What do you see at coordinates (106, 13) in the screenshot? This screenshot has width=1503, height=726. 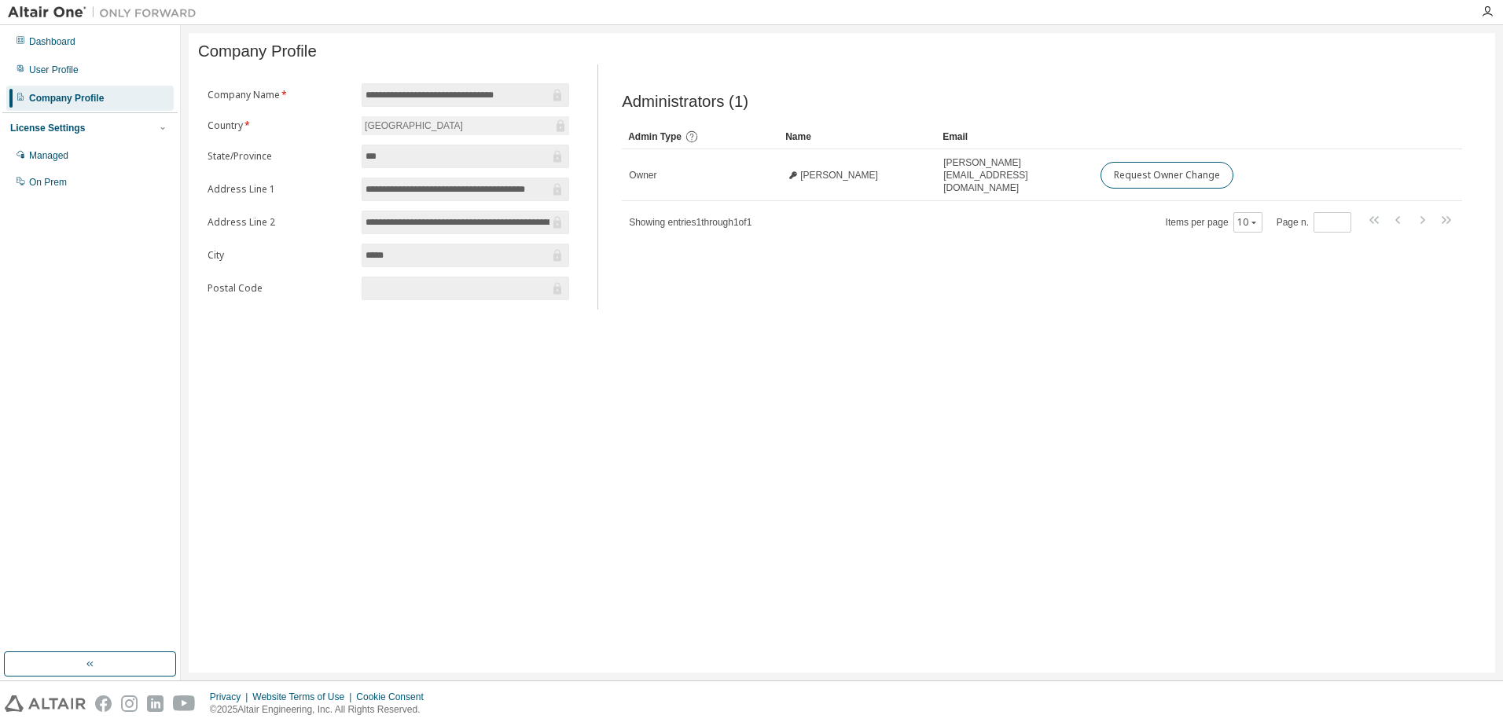 I see `img: Altair One` at bounding box center [106, 13].